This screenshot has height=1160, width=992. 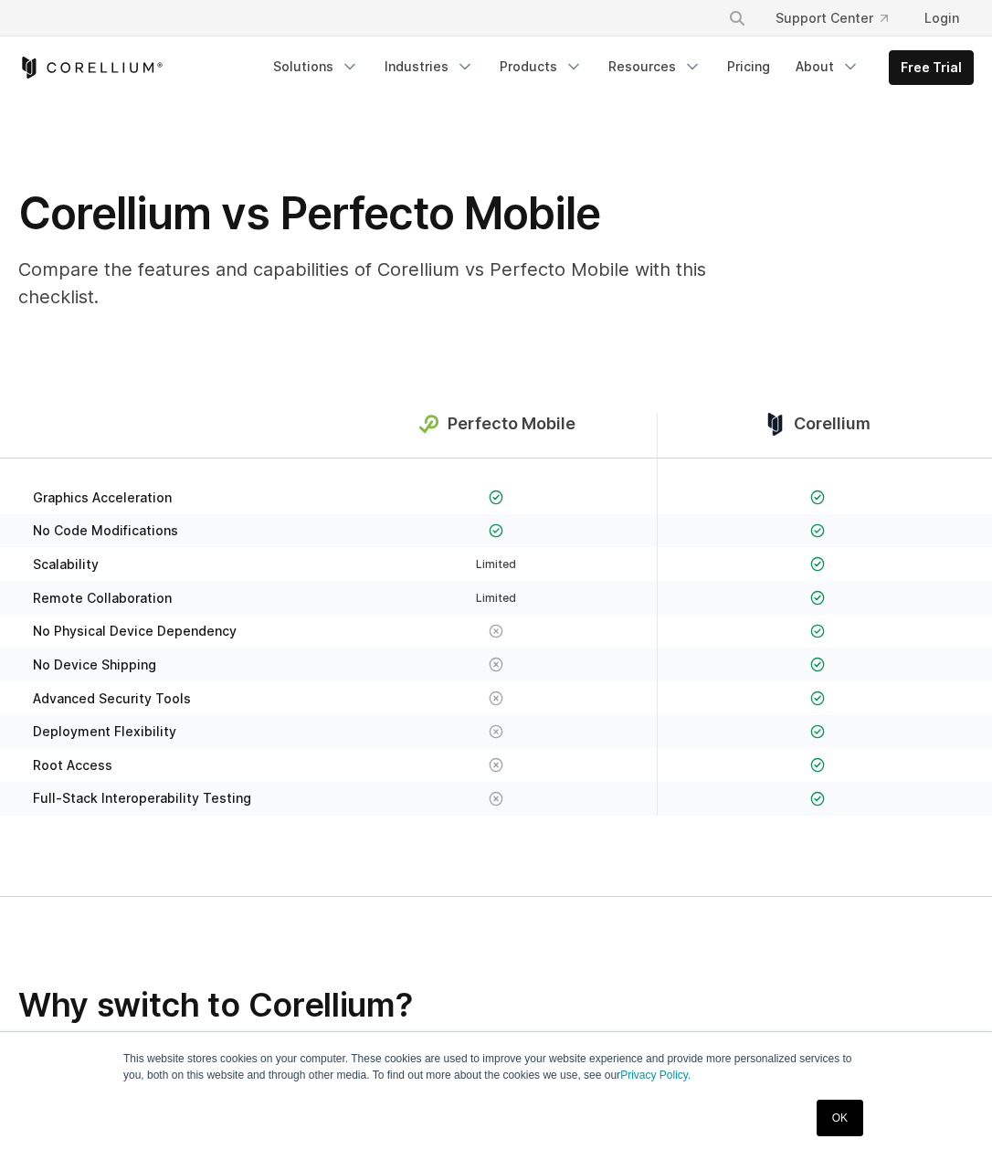 I want to click on span: Remote Collaboration, so click(x=102, y=598).